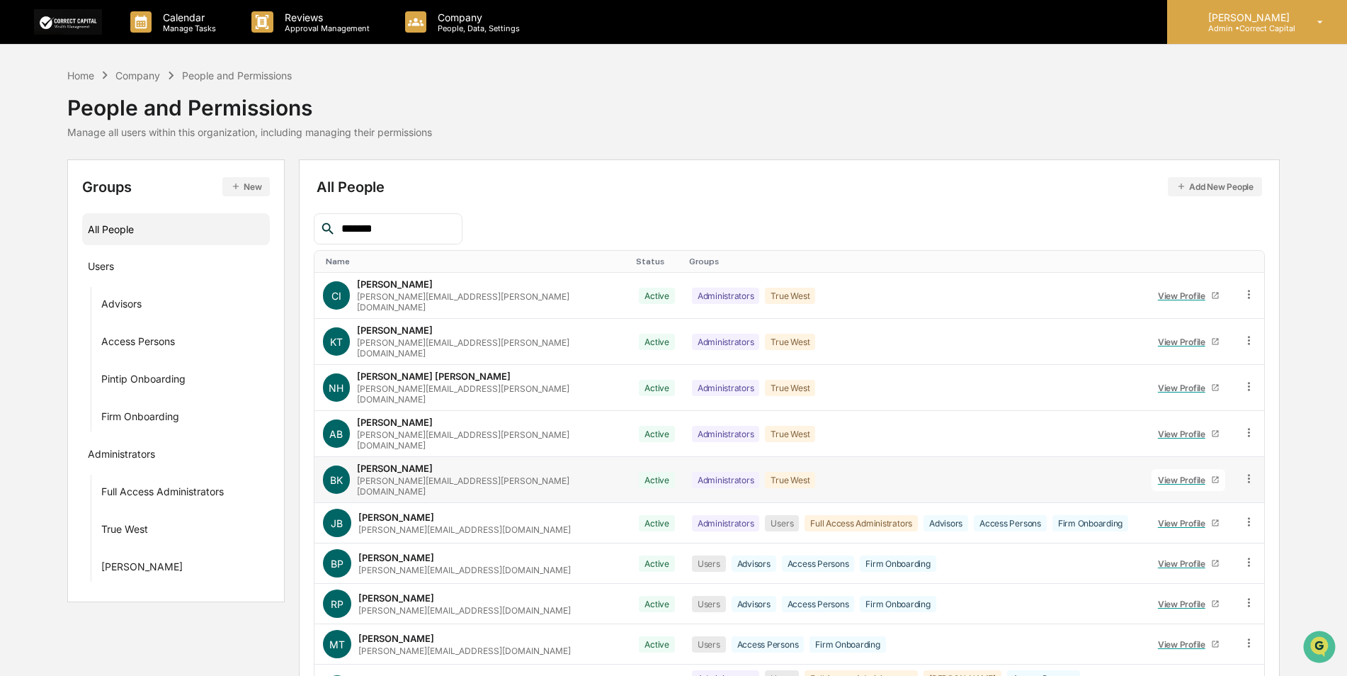  Describe the element at coordinates (337, 644) in the screenshot. I see `span: MT` at that location.